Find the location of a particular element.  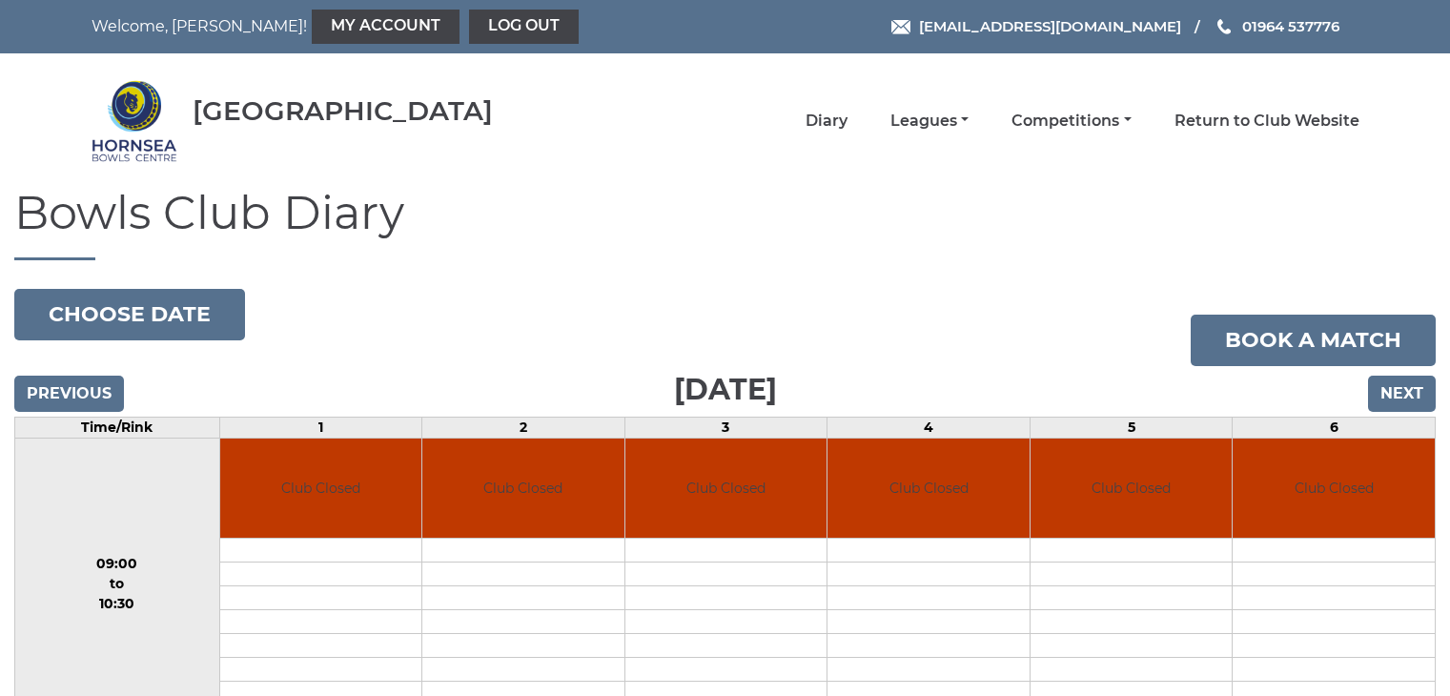

a: My Account is located at coordinates (385, 27).